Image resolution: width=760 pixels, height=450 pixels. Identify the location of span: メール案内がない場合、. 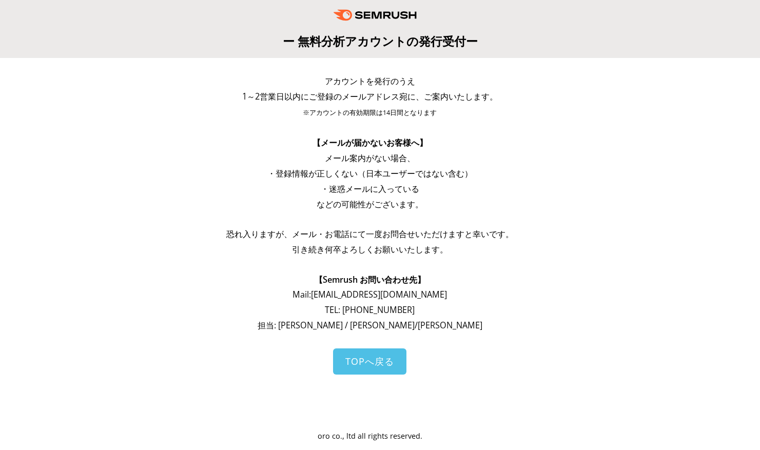
(370, 158).